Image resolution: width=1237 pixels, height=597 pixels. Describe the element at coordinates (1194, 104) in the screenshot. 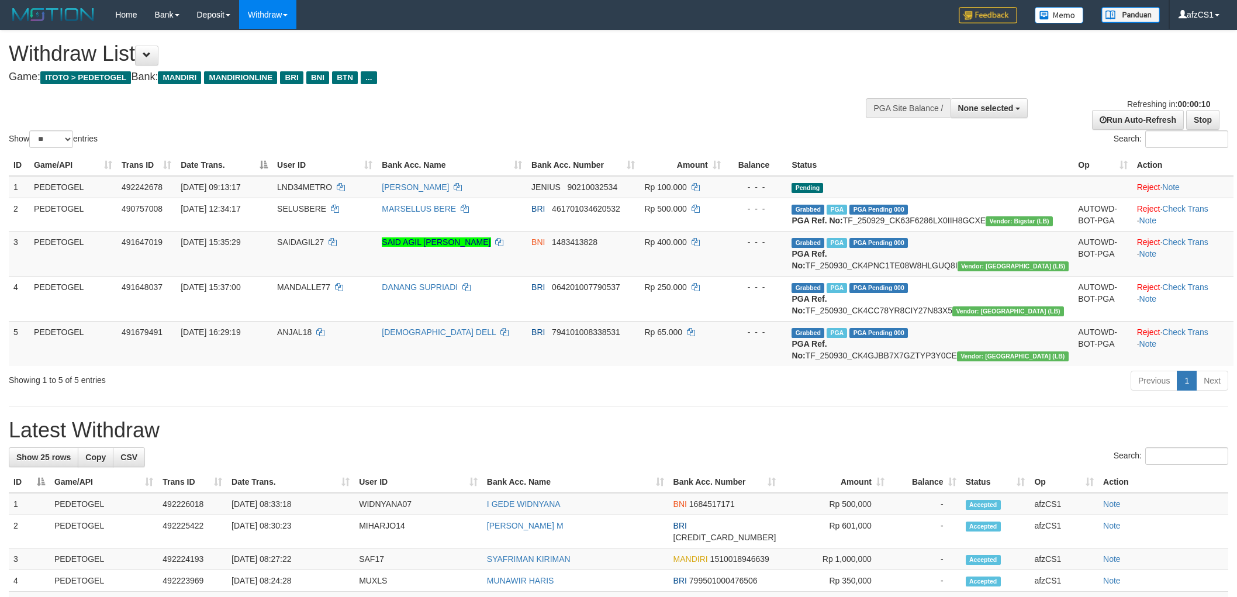

I see `strong: 00:00:10` at that location.